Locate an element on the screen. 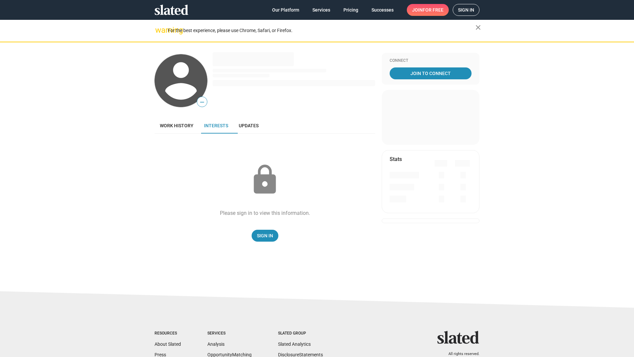 The width and height of the screenshot is (634, 357). mat-icon: lock is located at coordinates (265, 180).